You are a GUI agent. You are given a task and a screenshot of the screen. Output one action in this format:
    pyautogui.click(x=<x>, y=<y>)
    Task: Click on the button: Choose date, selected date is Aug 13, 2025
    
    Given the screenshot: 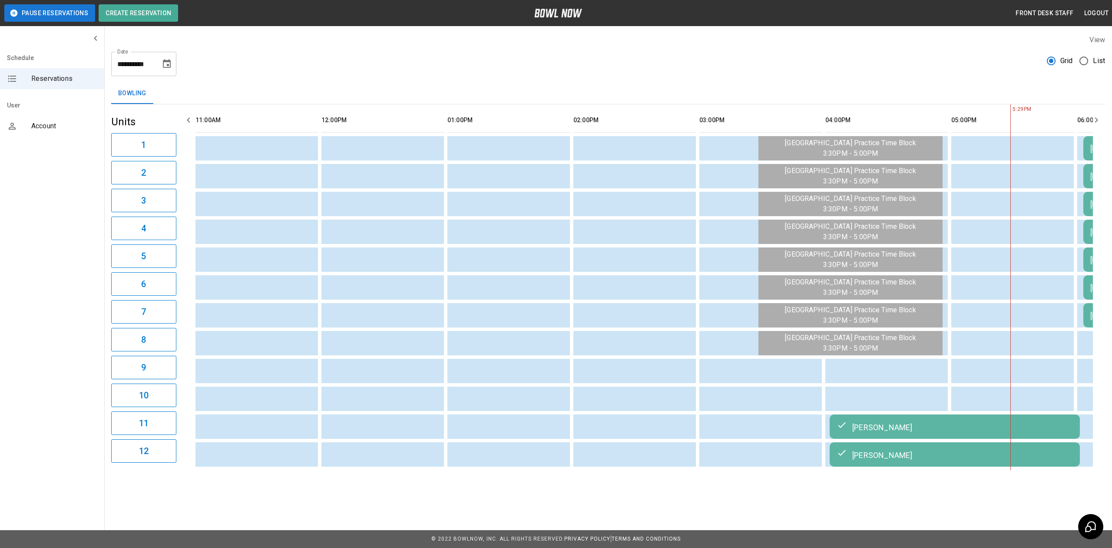 What is the action you would take?
    pyautogui.click(x=167, y=64)
    